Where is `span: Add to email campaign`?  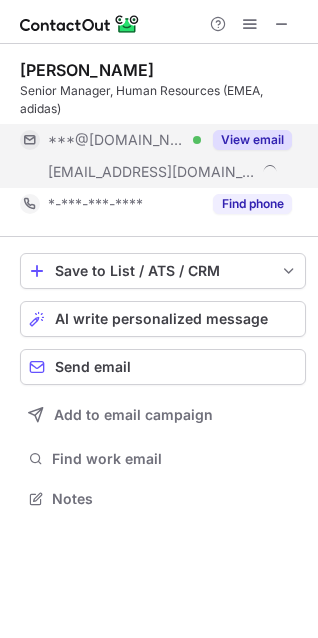 span: Add to email campaign is located at coordinates (133, 415).